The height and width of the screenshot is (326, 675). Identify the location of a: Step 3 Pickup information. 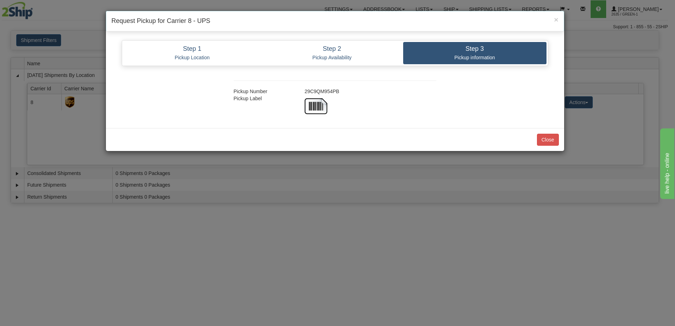
(475, 53).